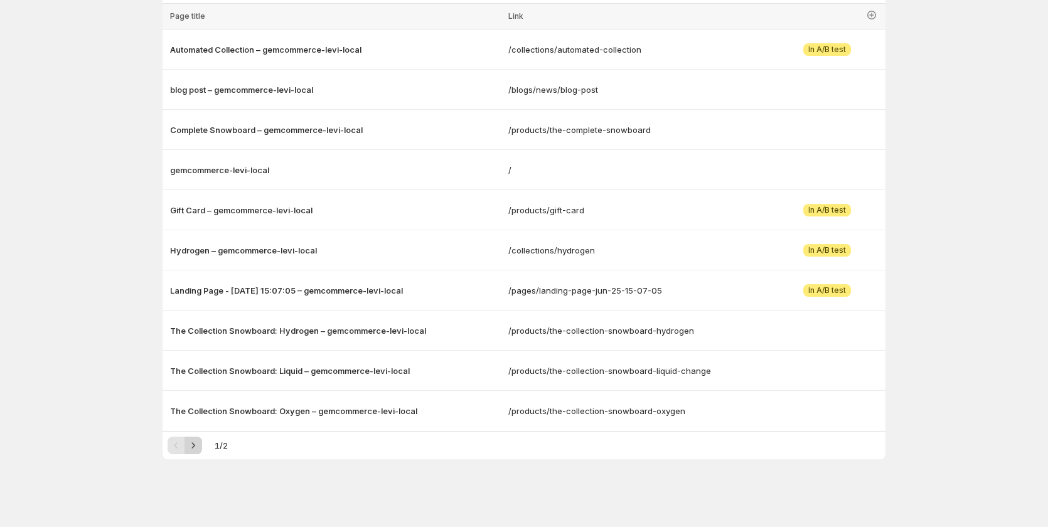  Describe the element at coordinates (639, 250) in the screenshot. I see `p: /collections/hydrogen` at that location.